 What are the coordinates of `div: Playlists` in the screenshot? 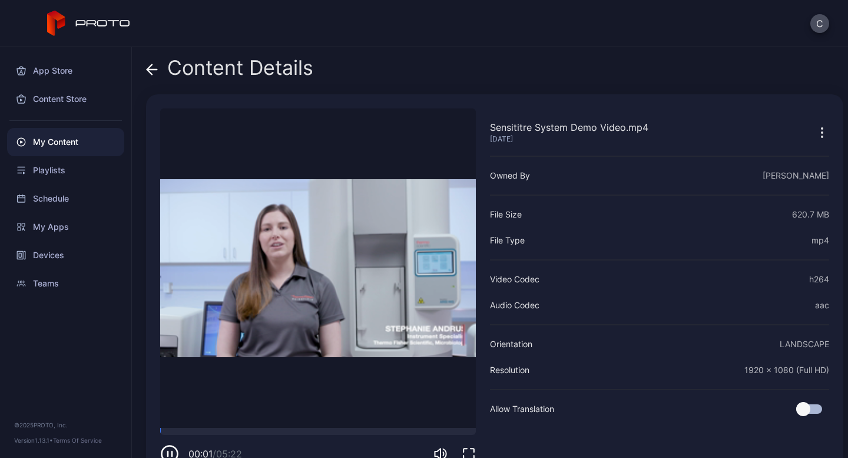 It's located at (65, 170).